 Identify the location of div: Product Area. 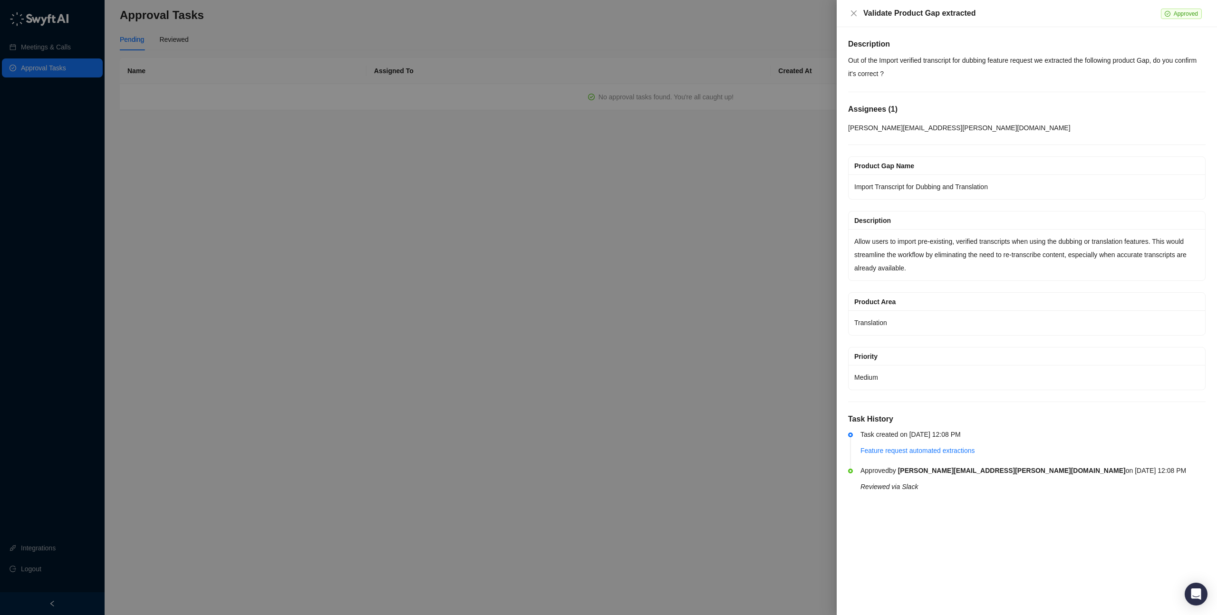
(1027, 302).